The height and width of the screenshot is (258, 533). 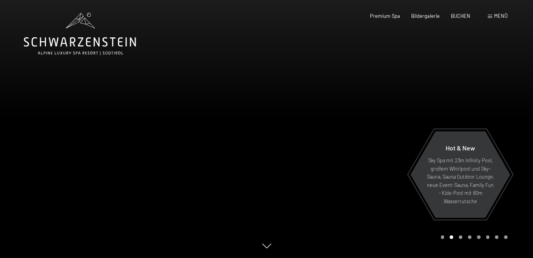 I want to click on p: Sky Spa mit 23m Infinity Pool, großem Whirlpool und Sky-Sauna, Sauna Outdoor Lounge, neue Event-S..., so click(x=461, y=181).